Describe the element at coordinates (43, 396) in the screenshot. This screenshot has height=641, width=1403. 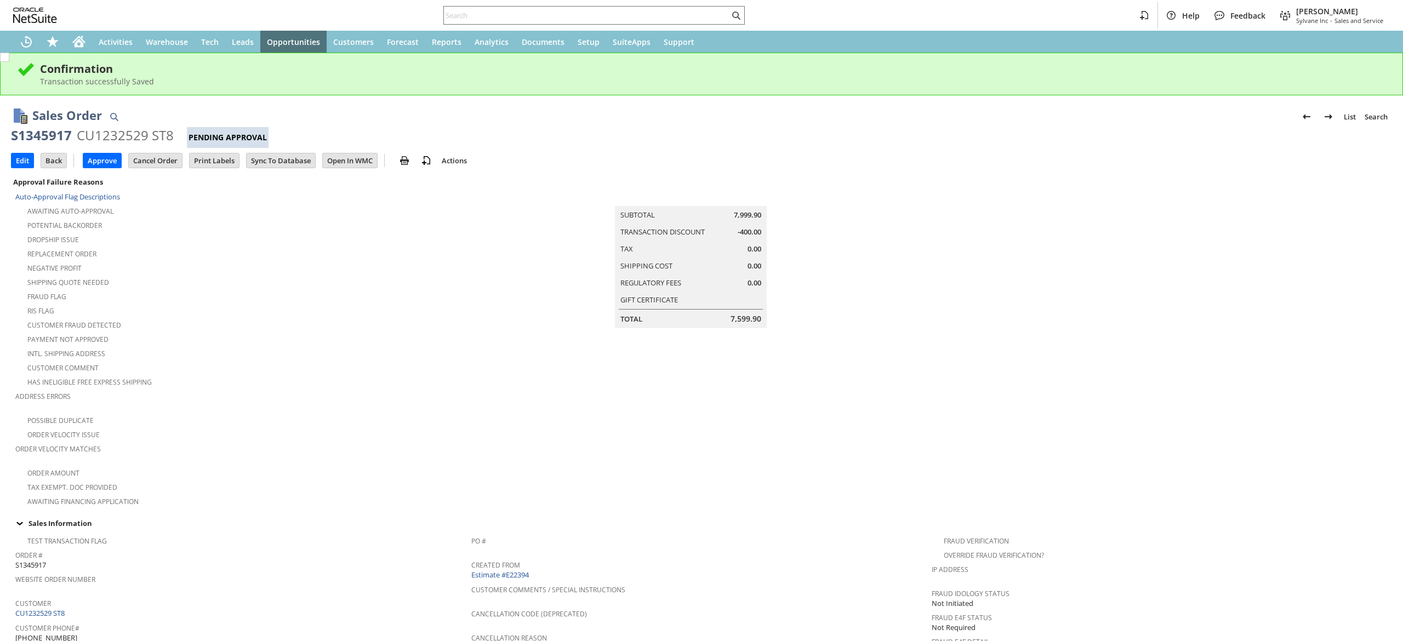
I see `a: Address Errors` at that location.